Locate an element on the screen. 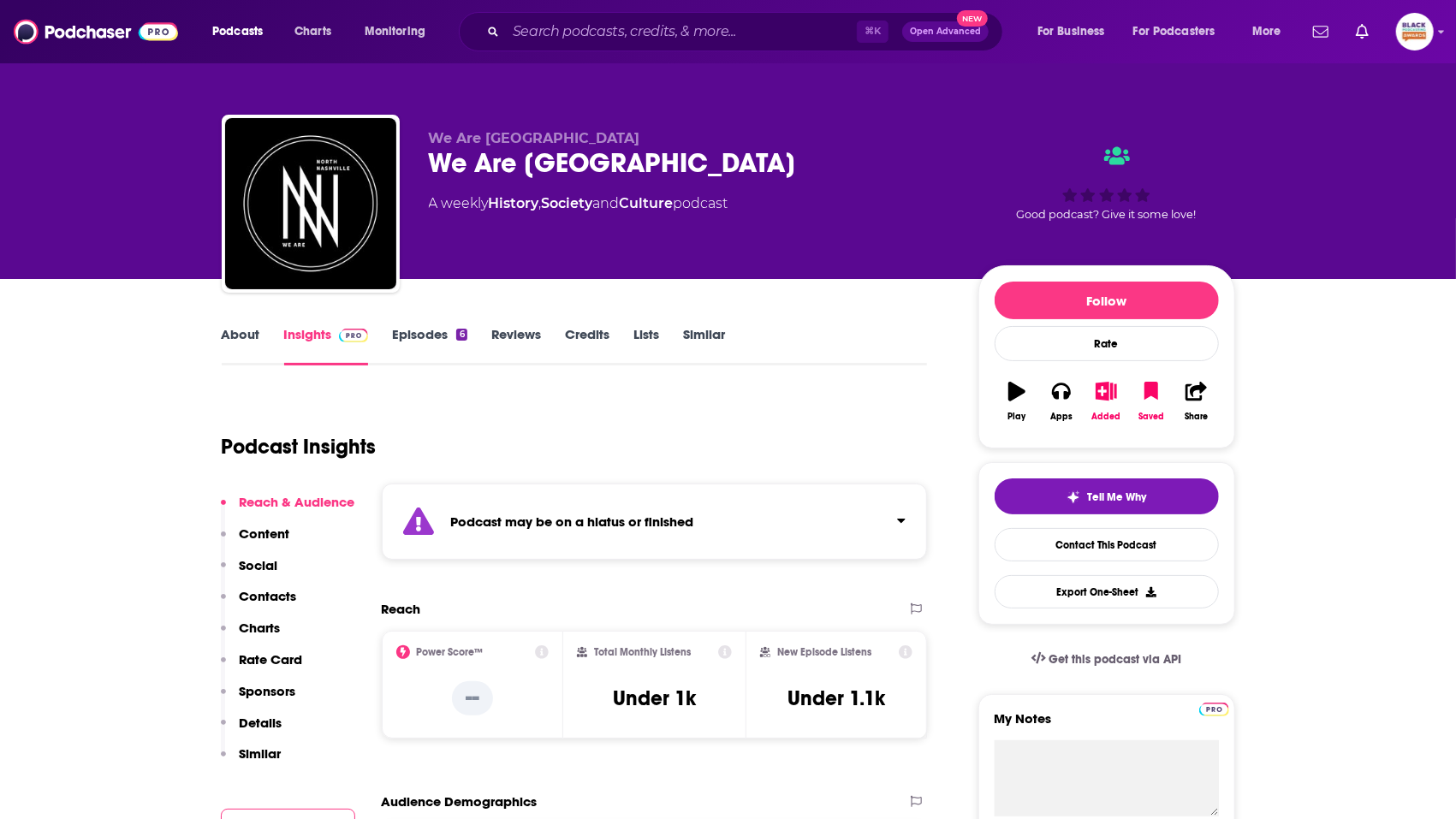  a: Contact This Podcast is located at coordinates (1107, 544).